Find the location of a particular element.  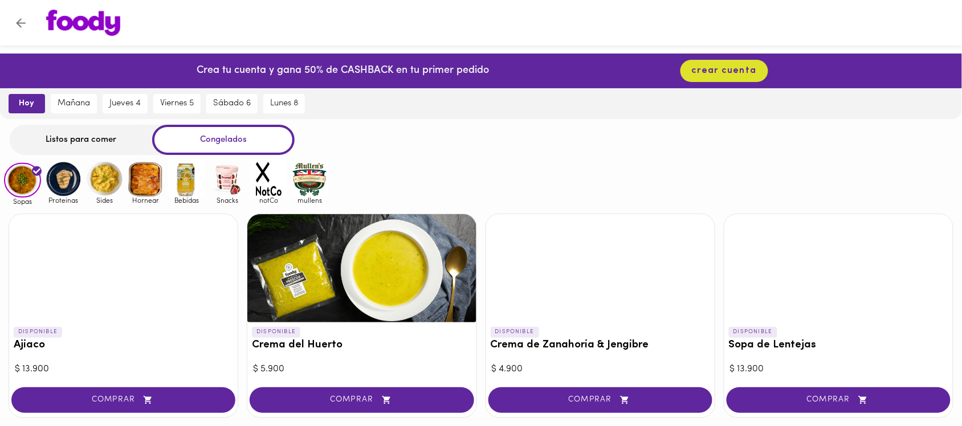

p: Crea tu cuenta y gana 50% de CASHBACK en tu primer pedido is located at coordinates (343, 71).